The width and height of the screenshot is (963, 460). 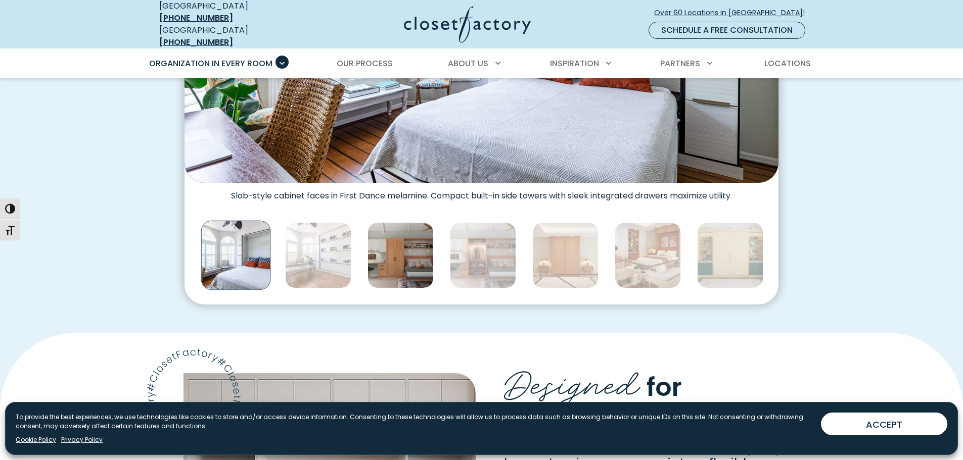 I want to click on span: Function and Flair, so click(x=618, y=414).